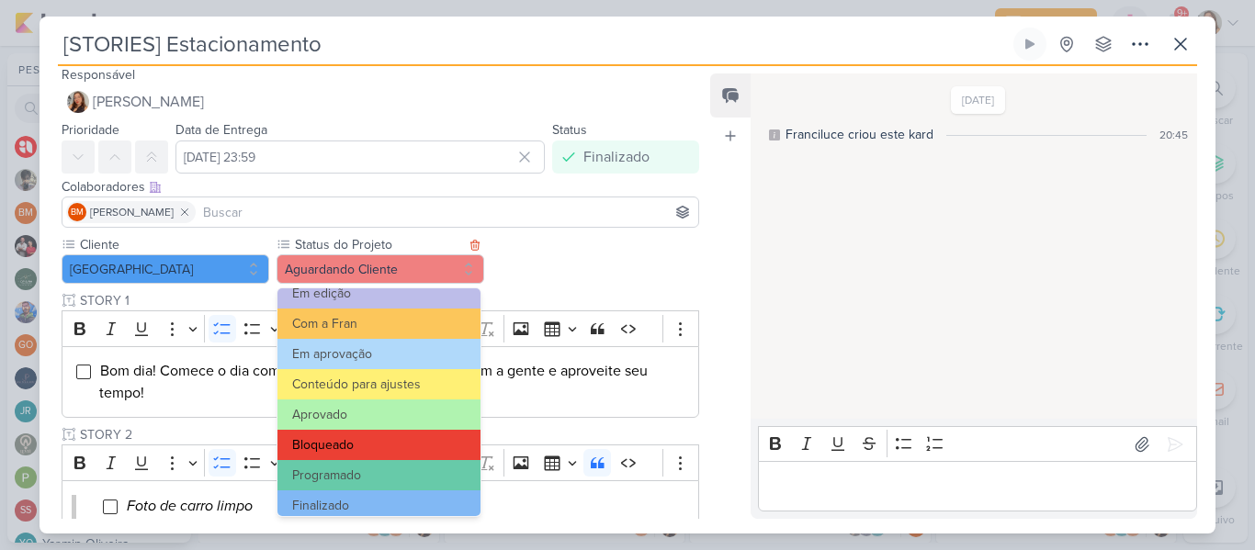 Image resolution: width=1255 pixels, height=550 pixels. Describe the element at coordinates (379, 475) in the screenshot. I see `button: Programado` at that location.